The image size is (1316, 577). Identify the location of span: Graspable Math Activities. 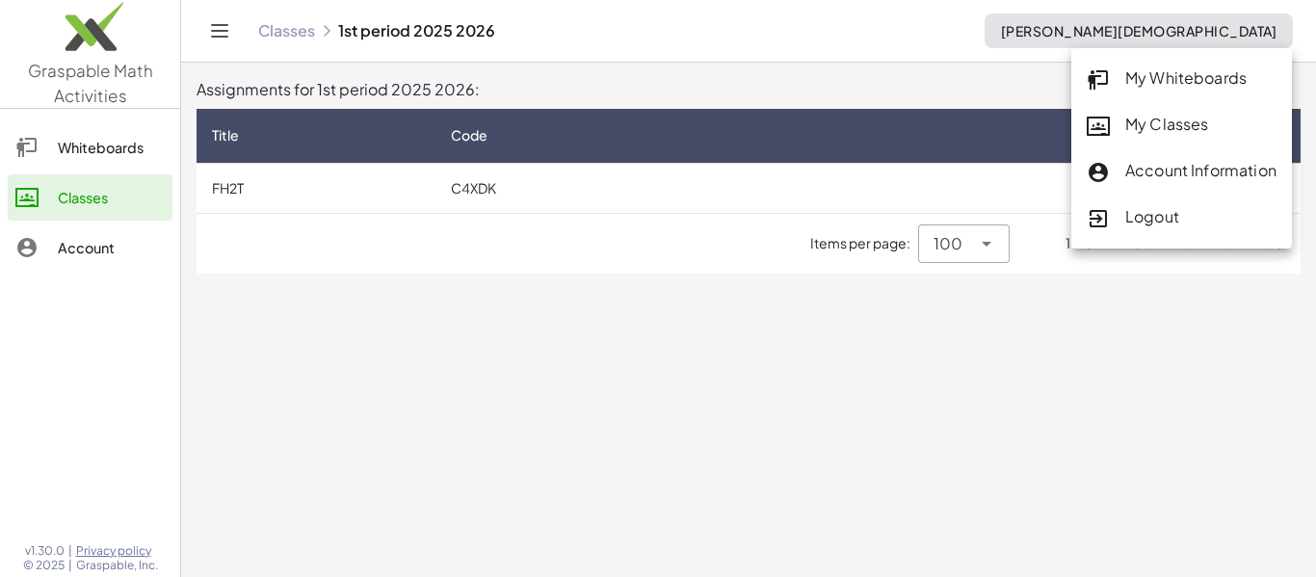
(91, 83).